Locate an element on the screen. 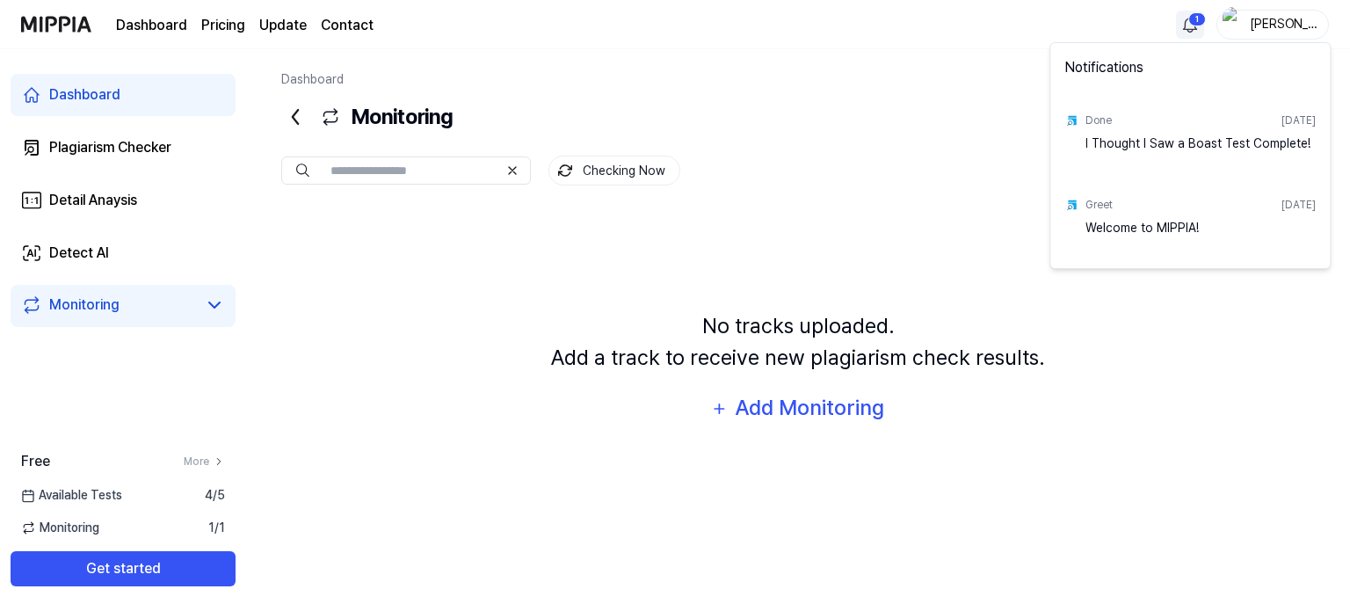 The height and width of the screenshot is (611, 1350). div: Welcome to MIPPIA! is located at coordinates (1201, 236).